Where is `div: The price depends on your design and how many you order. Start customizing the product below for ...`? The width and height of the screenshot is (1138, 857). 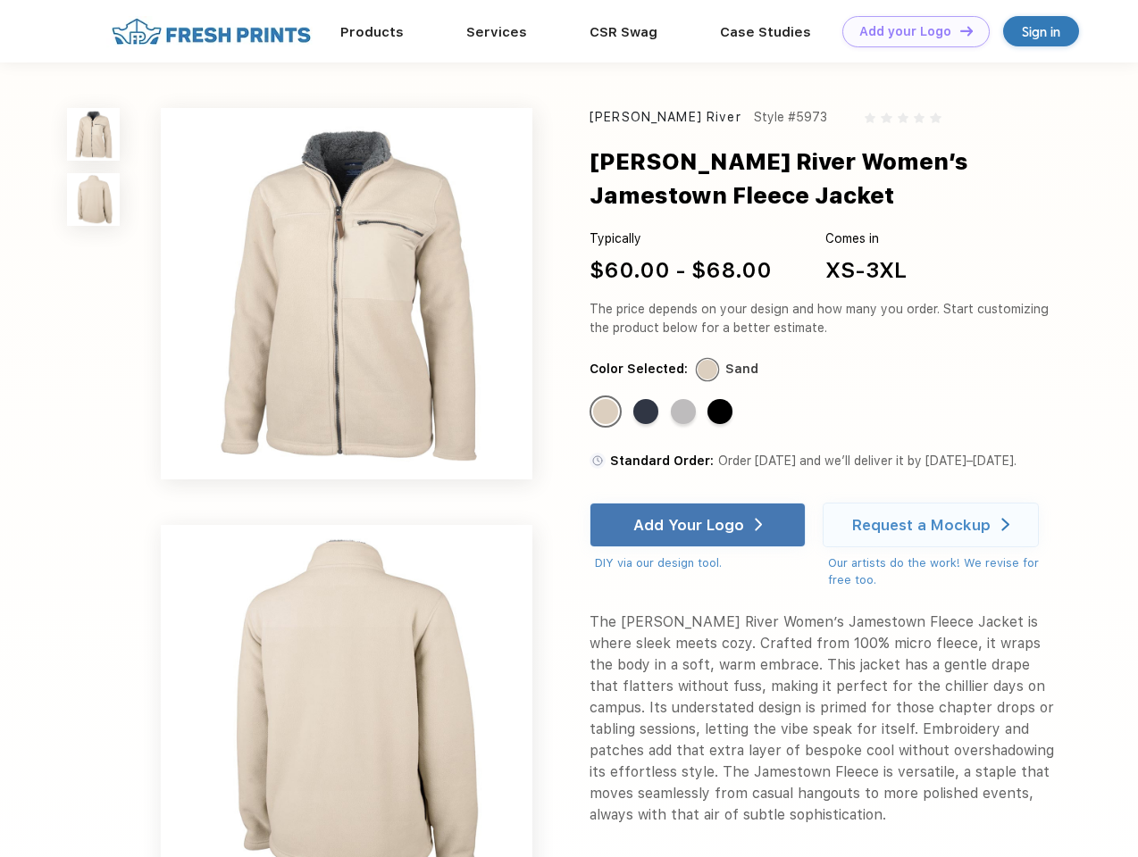
div: The price depends on your design and how many you order. Start customizing the product below for ... is located at coordinates (822, 319).